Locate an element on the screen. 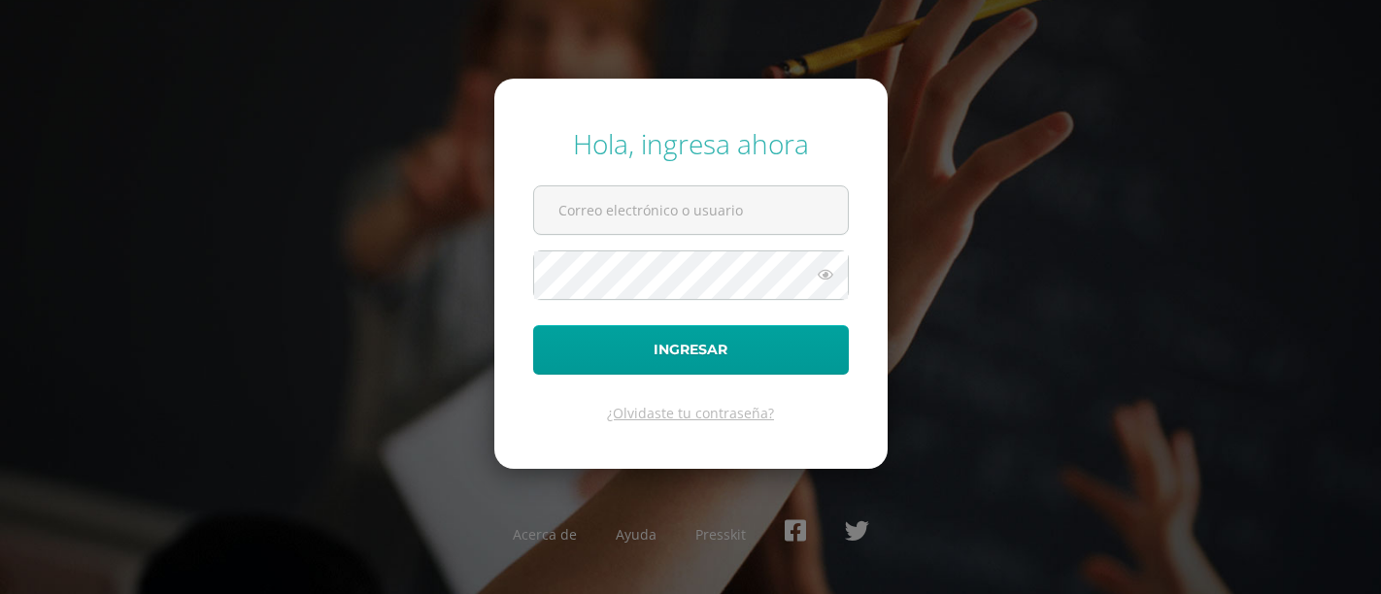 The width and height of the screenshot is (1381, 594). a: ¿Olvidaste tu contraseña? is located at coordinates (691, 413).